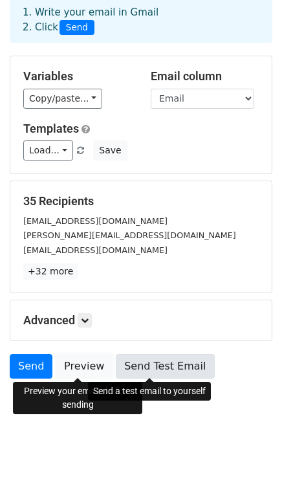  Describe the element at coordinates (51, 128) in the screenshot. I see `a: Templates` at that location.